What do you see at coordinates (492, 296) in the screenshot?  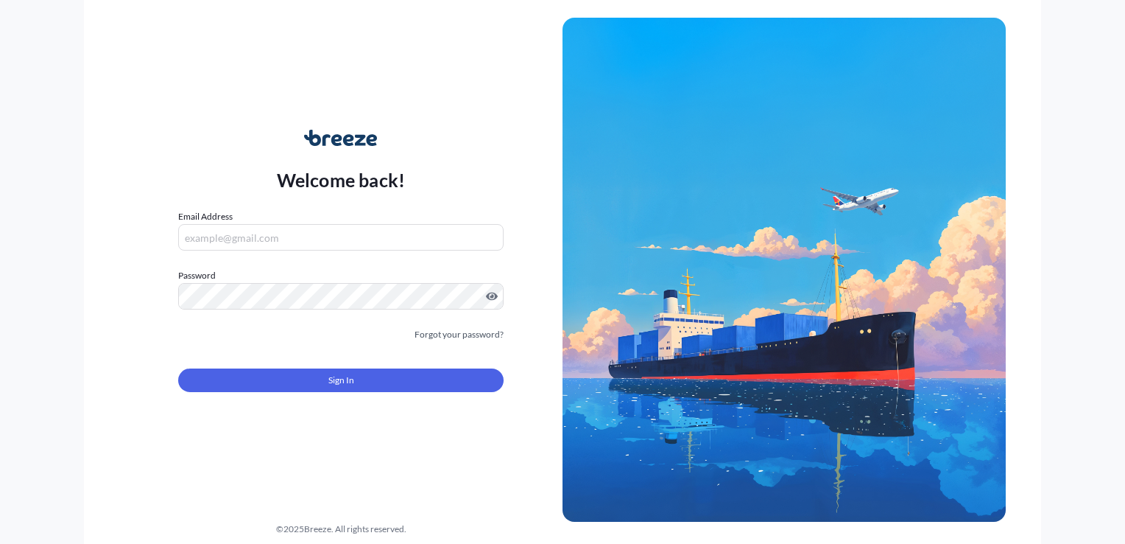 I see `button: Show password` at bounding box center [492, 296].